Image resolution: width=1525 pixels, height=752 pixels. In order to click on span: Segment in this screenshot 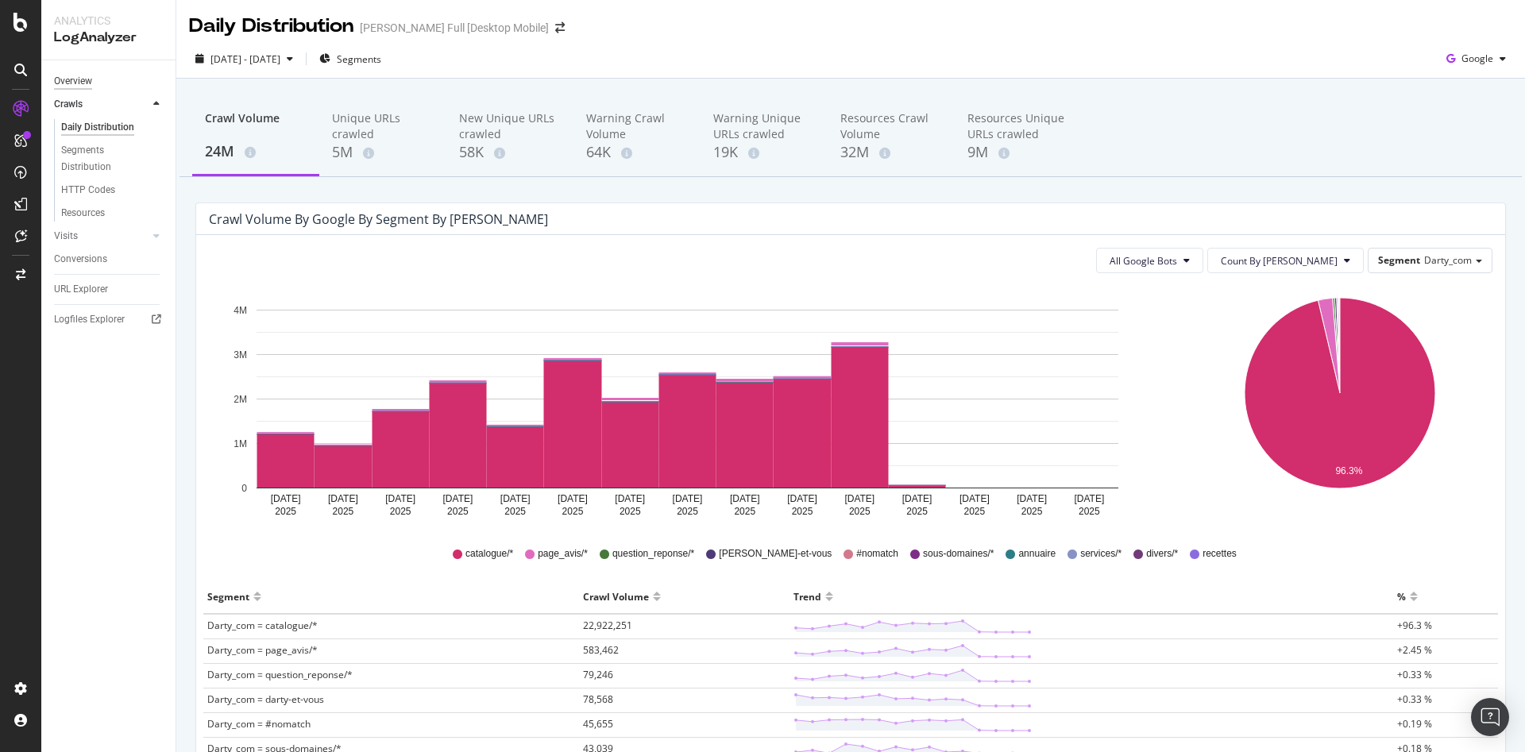, I will do `click(1399, 260)`.